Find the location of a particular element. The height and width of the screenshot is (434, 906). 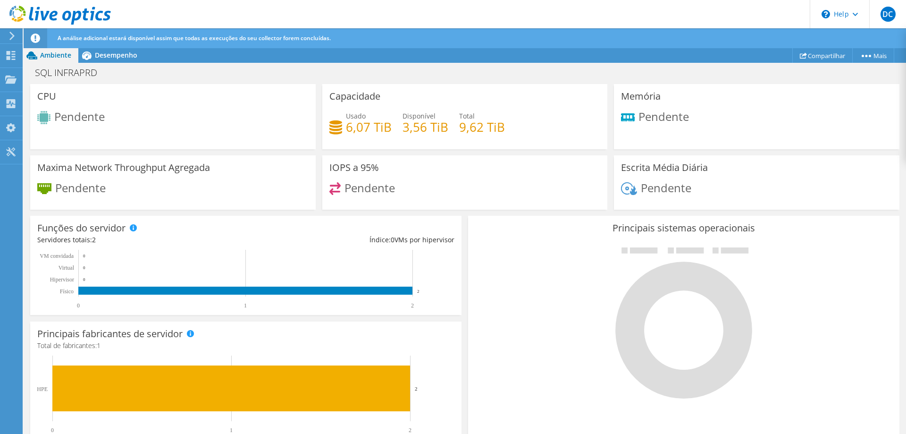

span: Usado is located at coordinates (356, 116).